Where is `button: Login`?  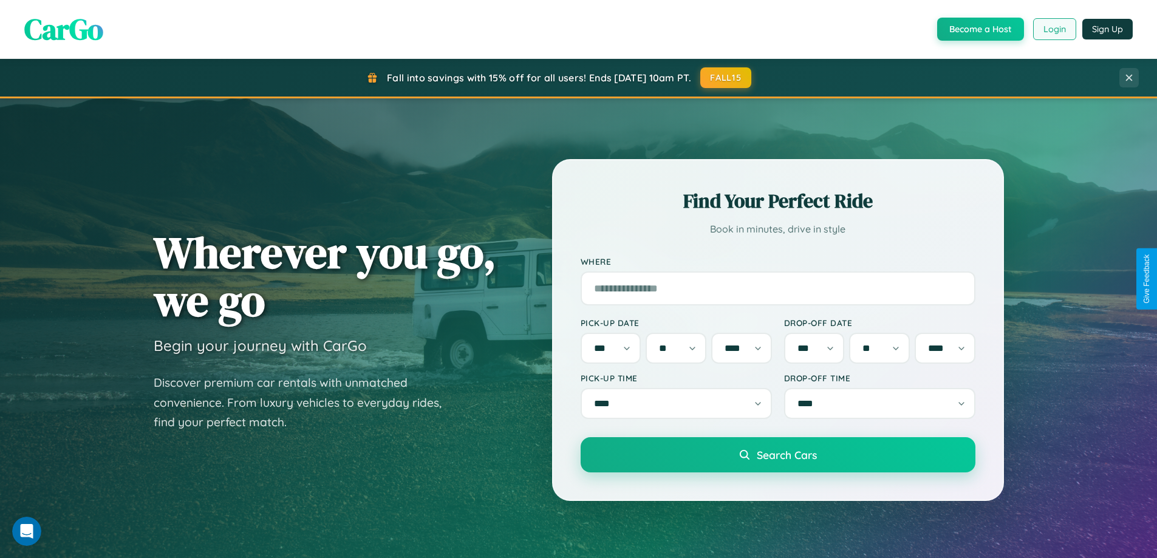
button: Login is located at coordinates (1054, 29).